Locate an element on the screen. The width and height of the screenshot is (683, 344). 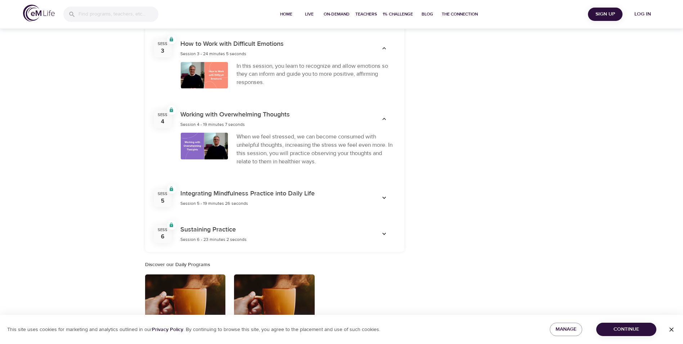
b: Privacy Policy is located at coordinates (167, 329).